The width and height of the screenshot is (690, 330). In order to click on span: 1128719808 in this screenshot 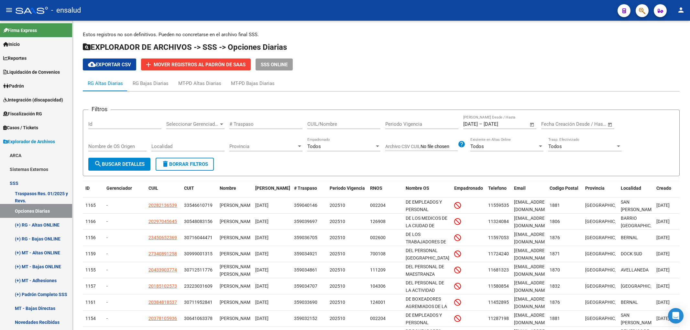, I will do `click(501, 319)`.